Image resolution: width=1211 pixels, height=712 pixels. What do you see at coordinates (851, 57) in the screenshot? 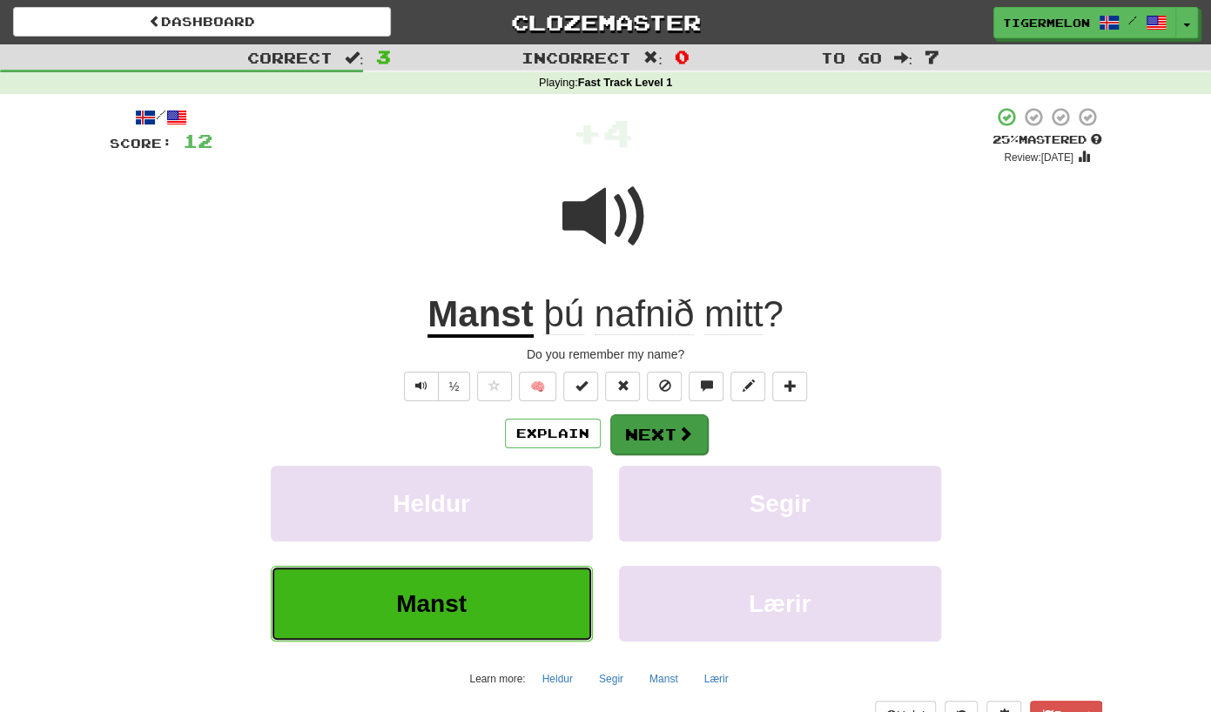
I see `span: To go` at bounding box center [851, 57].